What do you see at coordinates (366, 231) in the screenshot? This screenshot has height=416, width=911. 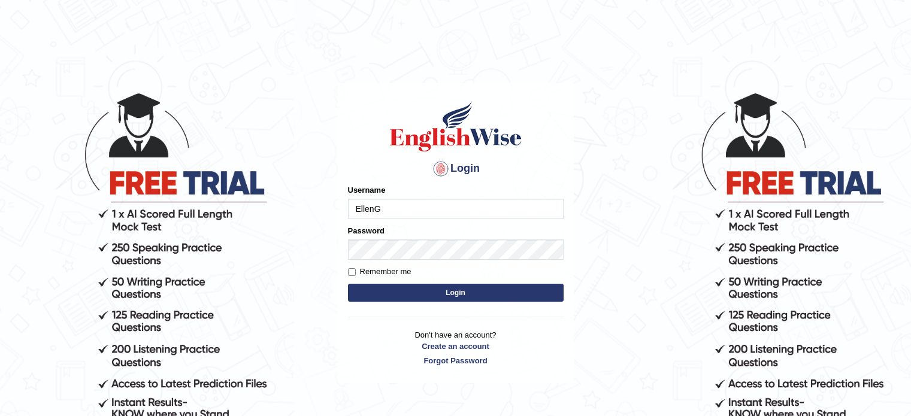 I see `label: Password` at bounding box center [366, 231].